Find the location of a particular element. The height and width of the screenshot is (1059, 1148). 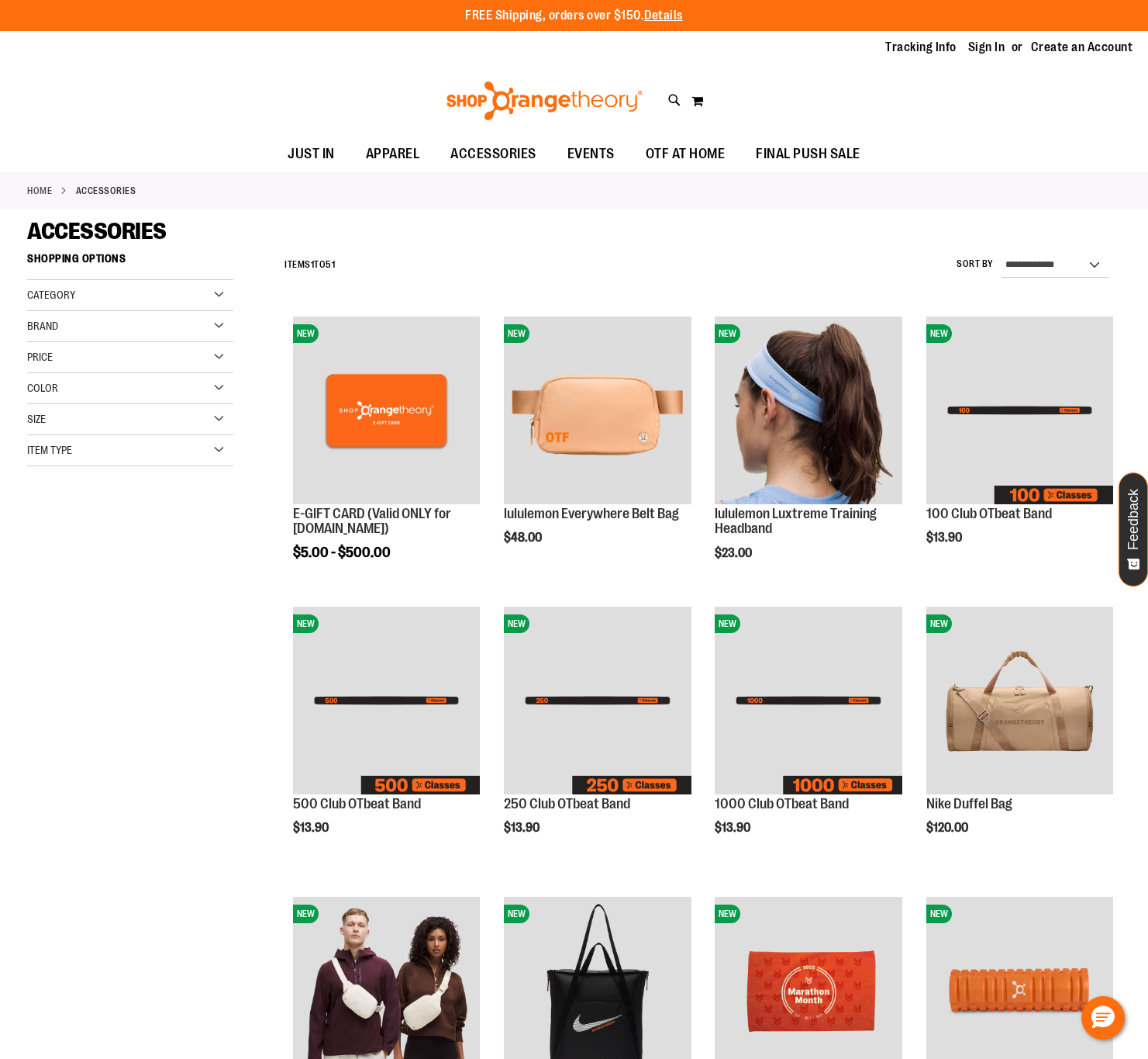

span: Feedback is located at coordinates (1133, 519).